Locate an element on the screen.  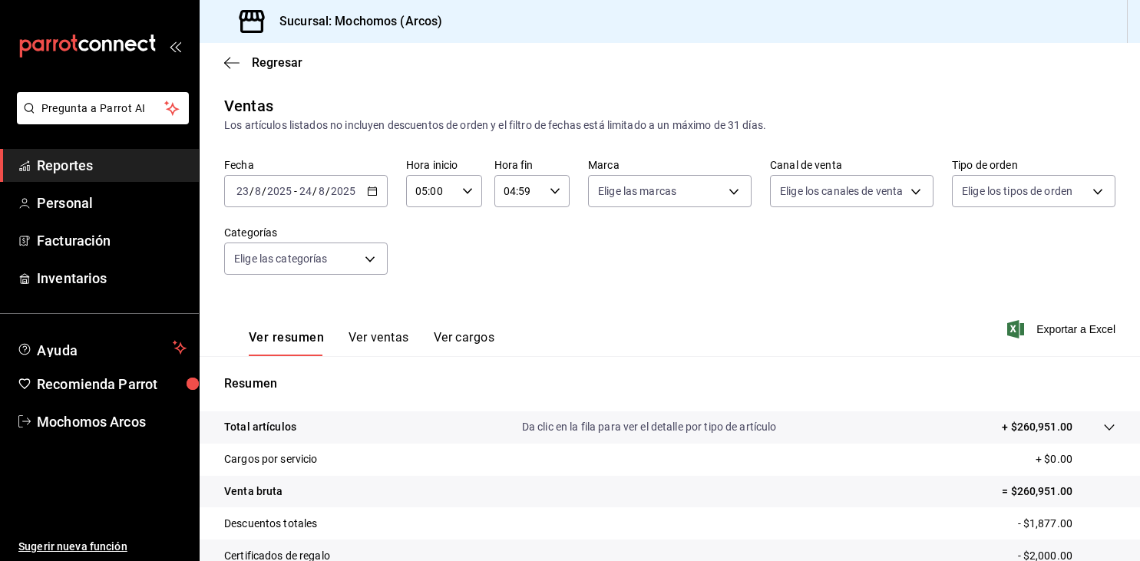
div: Los artículos listados no incluyen descuentos de orden y el filtro de fechas está limitado a un m... is located at coordinates (669, 125).